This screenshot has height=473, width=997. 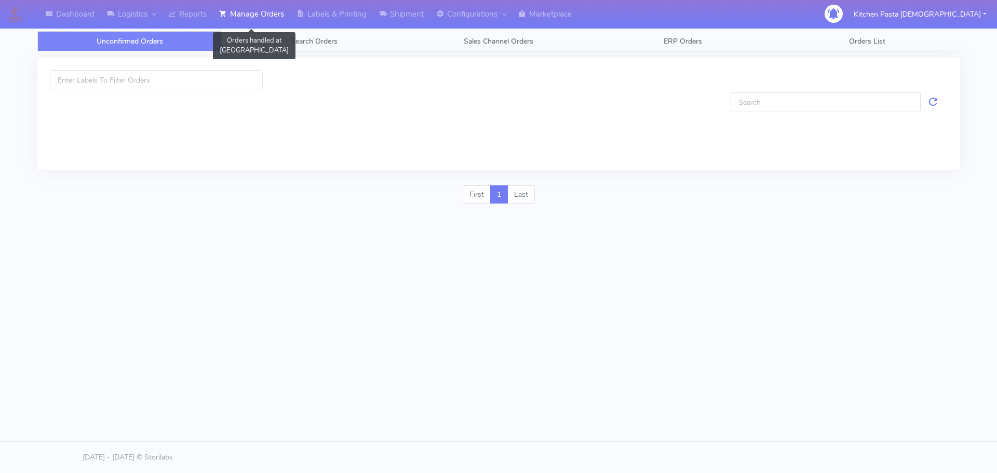 What do you see at coordinates (499, 195) in the screenshot?
I see `a: 1` at bounding box center [499, 195].